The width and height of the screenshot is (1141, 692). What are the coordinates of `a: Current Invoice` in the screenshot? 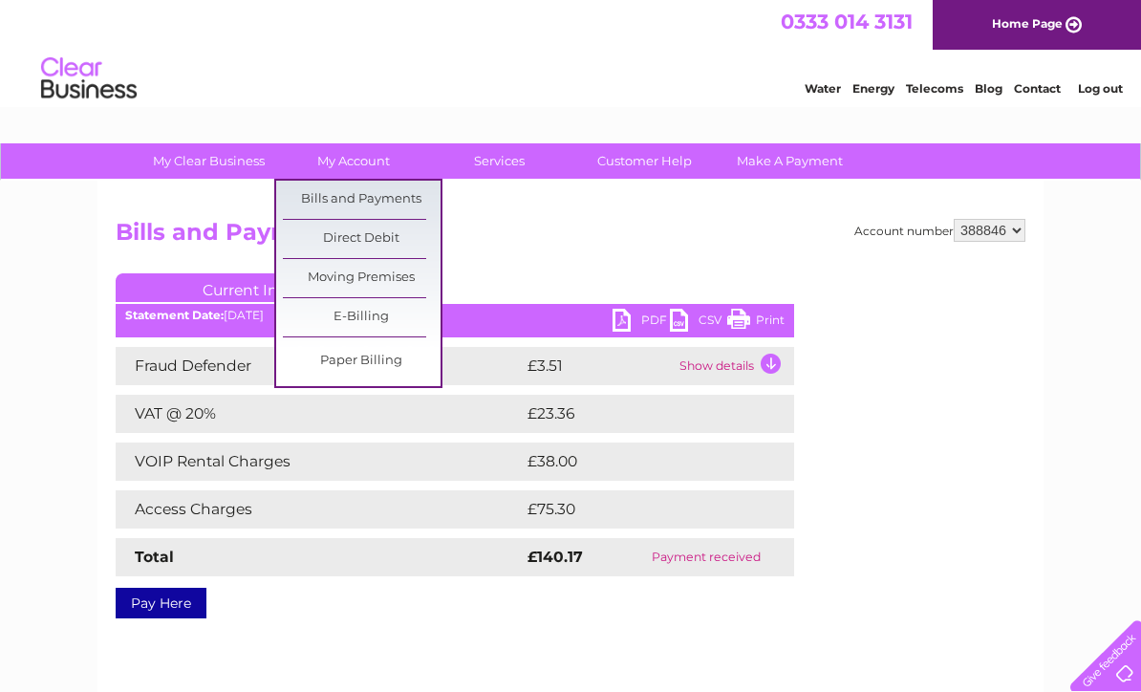 It's located at (259, 288).